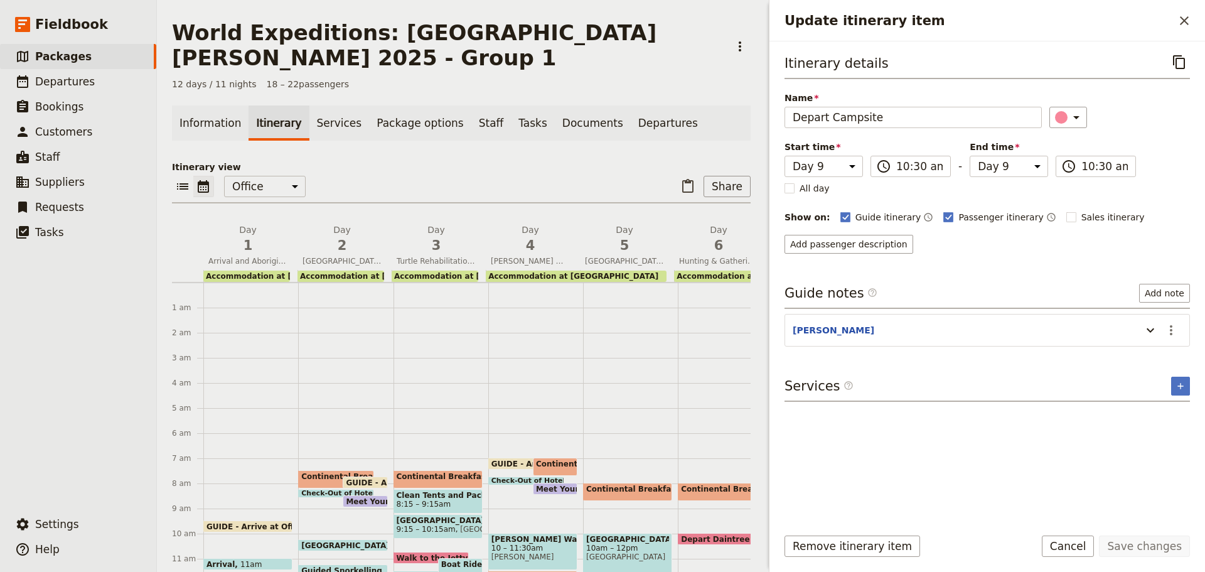 Image resolution: width=1205 pixels, height=572 pixels. I want to click on span: 9:15 – 10:15am, so click(426, 529).